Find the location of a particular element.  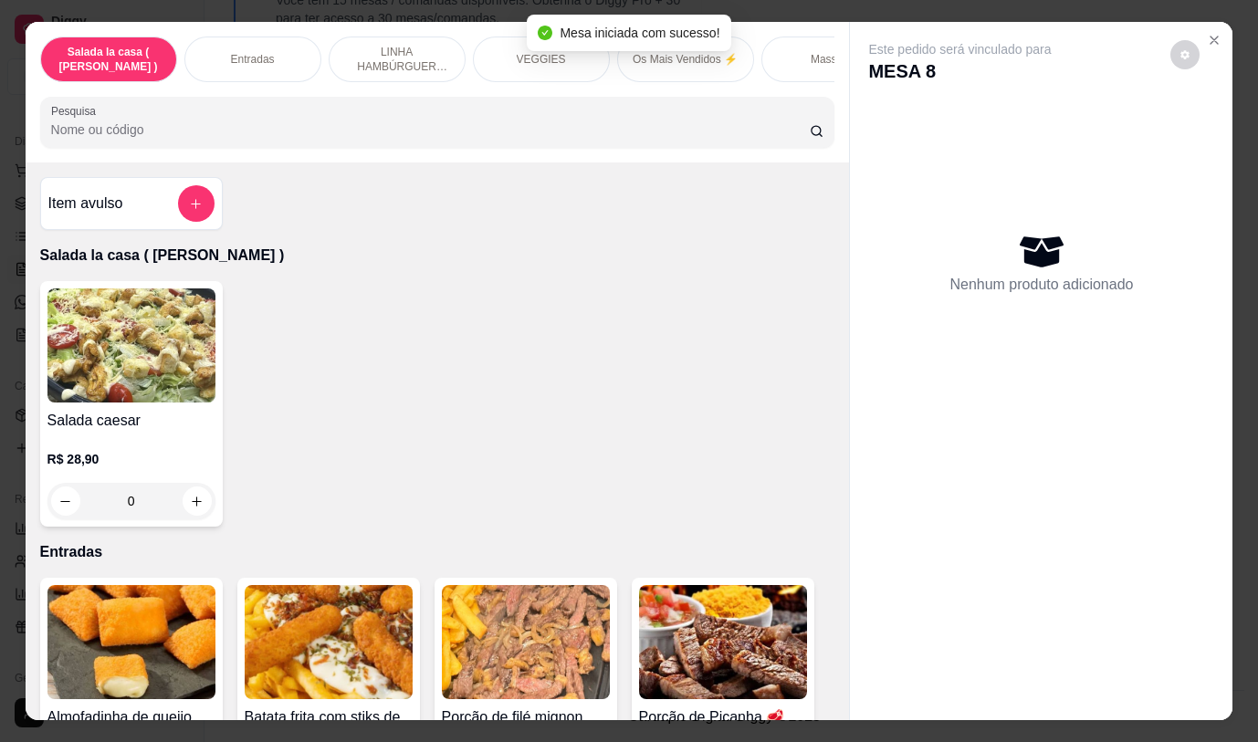

p: Os Mais Vendidos ⚡️ is located at coordinates (685, 59).